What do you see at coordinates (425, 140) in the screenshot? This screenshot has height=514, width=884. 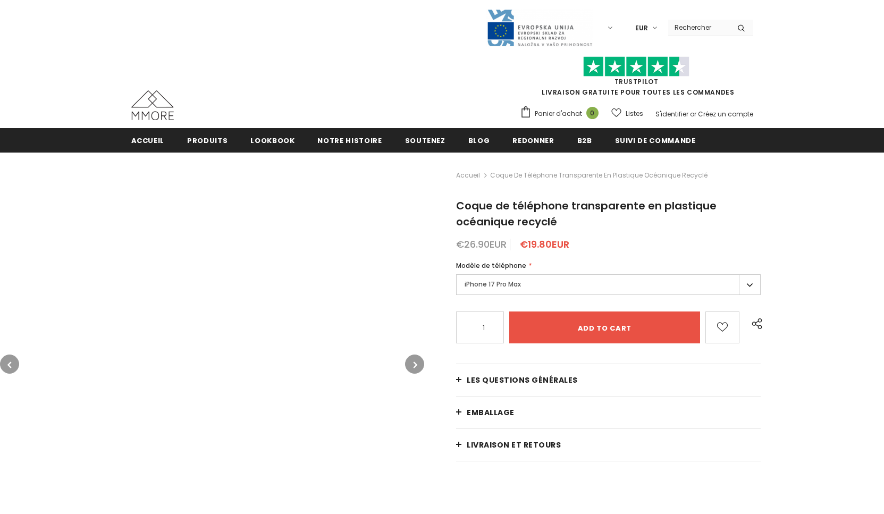 I see `span: soutenez` at bounding box center [425, 140].